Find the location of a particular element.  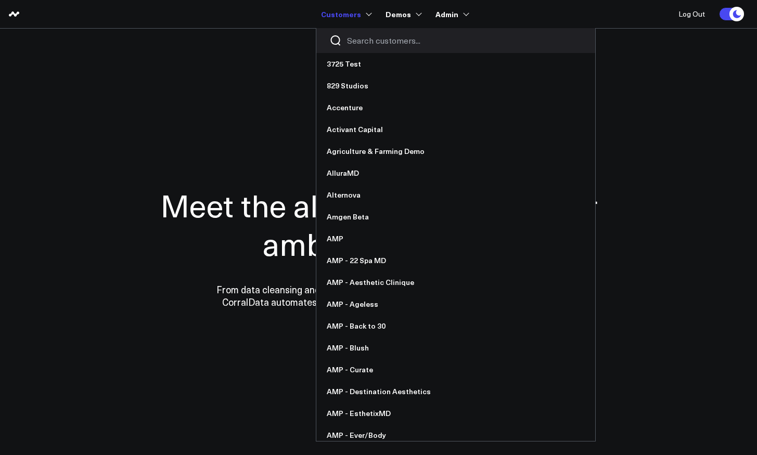

a: Activant Capital is located at coordinates (456, 130).